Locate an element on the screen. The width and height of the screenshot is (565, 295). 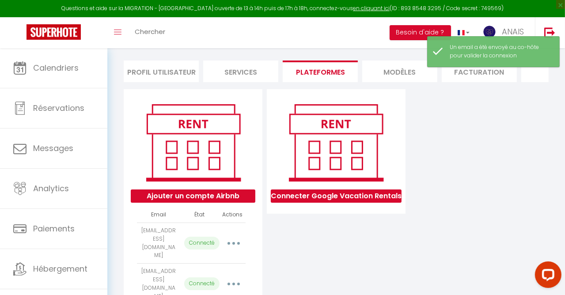
button: Connecter Google Vacation Rentals is located at coordinates (336, 196).